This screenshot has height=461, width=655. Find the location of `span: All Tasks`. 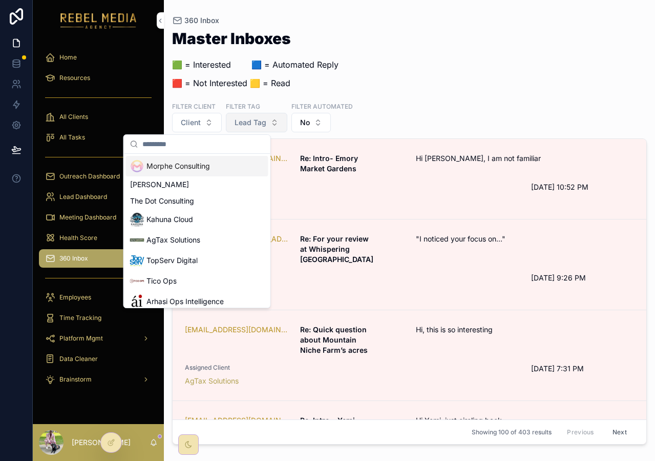

span: All Tasks is located at coordinates (72, 137).